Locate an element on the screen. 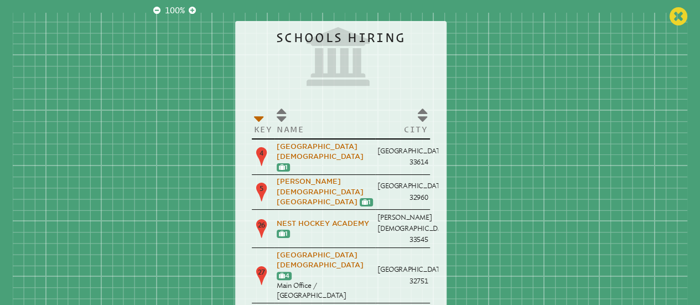 Image resolution: width=700 pixels, height=305 pixels. p: 4 is located at coordinates (261, 157).